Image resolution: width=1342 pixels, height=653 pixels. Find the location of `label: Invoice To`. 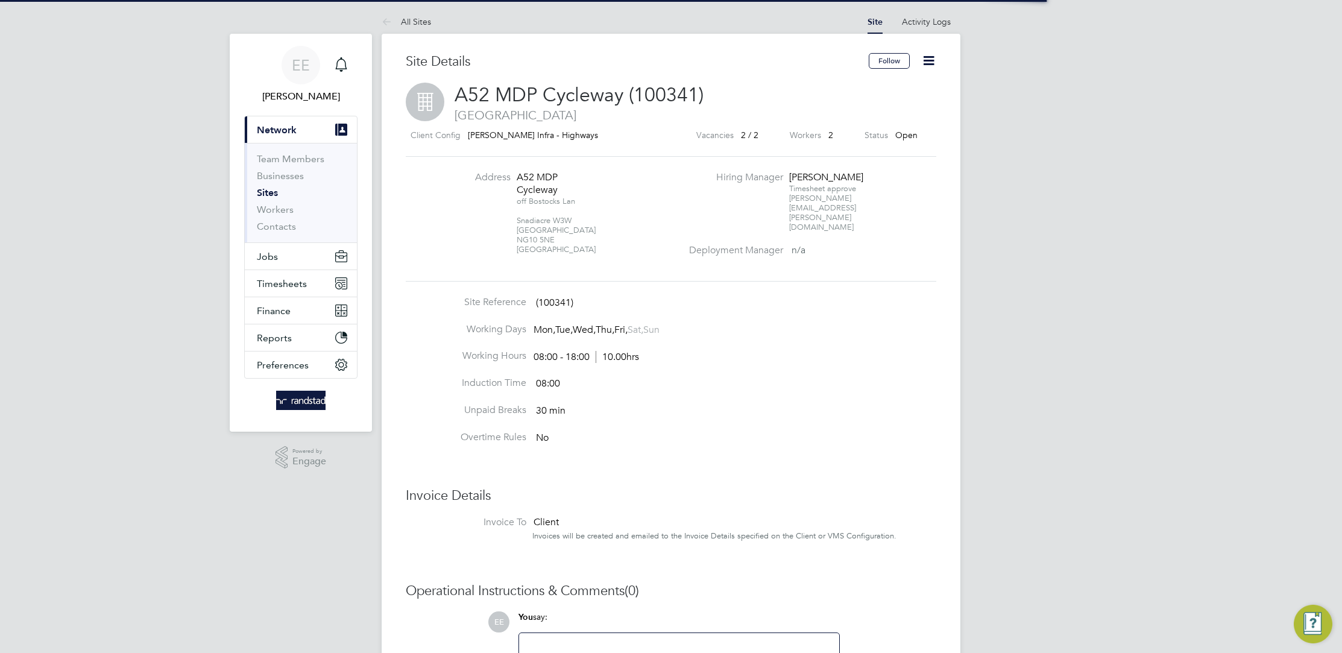

label: Invoice To is located at coordinates (466, 522).